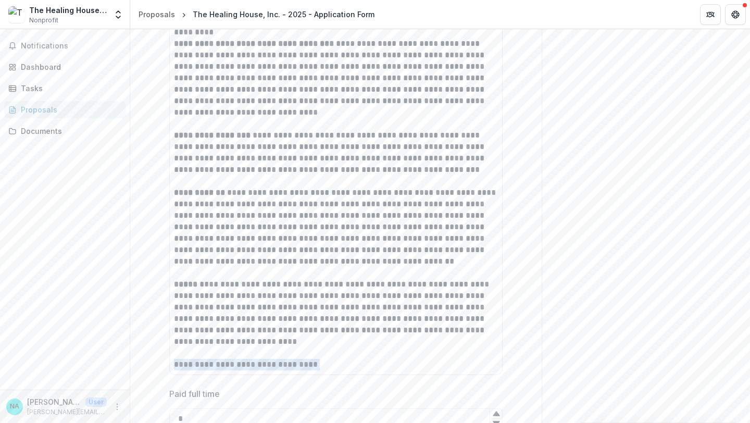 This screenshot has width=750, height=423. Describe the element at coordinates (65, 88) in the screenshot. I see `a: Tasks` at that location.